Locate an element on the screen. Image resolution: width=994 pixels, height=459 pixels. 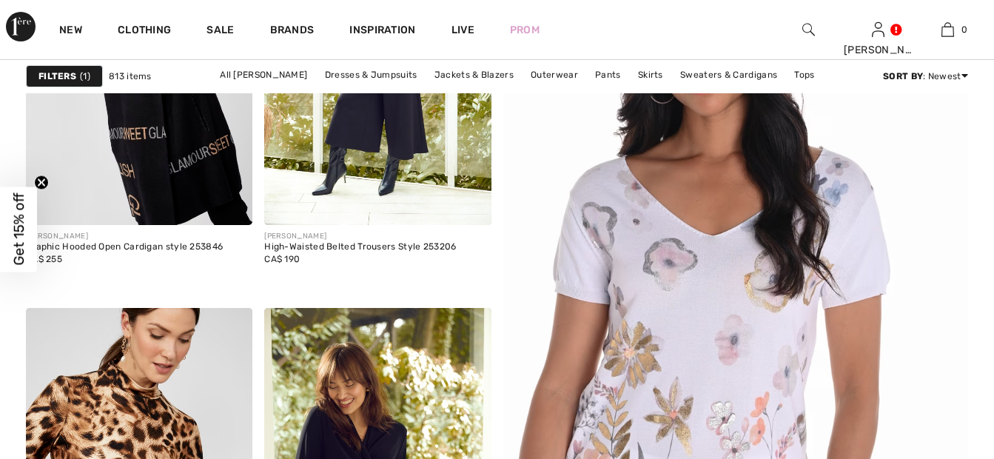
a: Pants is located at coordinates (608, 75).